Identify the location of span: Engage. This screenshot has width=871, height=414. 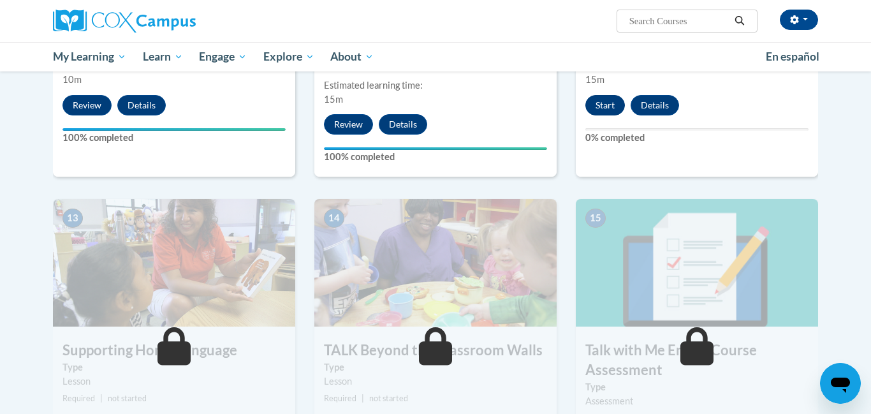
(223, 57).